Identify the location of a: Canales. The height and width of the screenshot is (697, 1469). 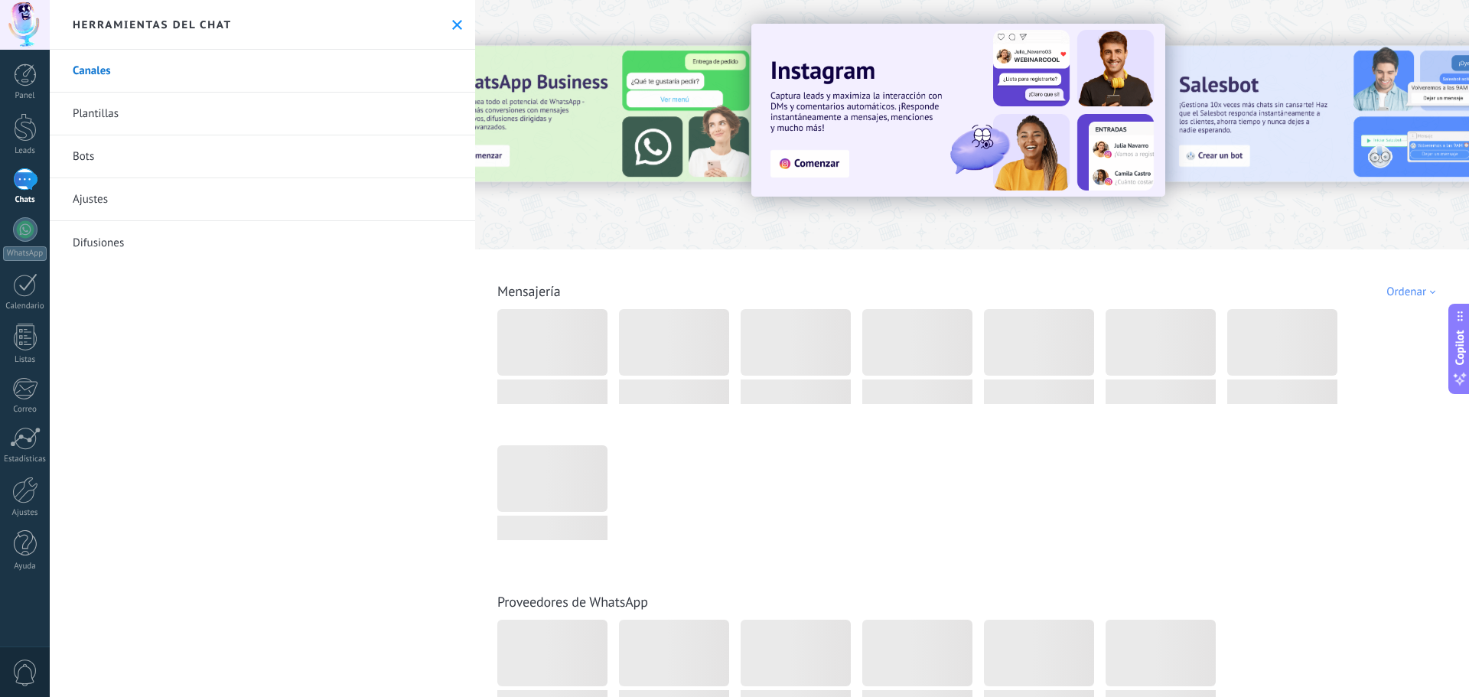
(262, 71).